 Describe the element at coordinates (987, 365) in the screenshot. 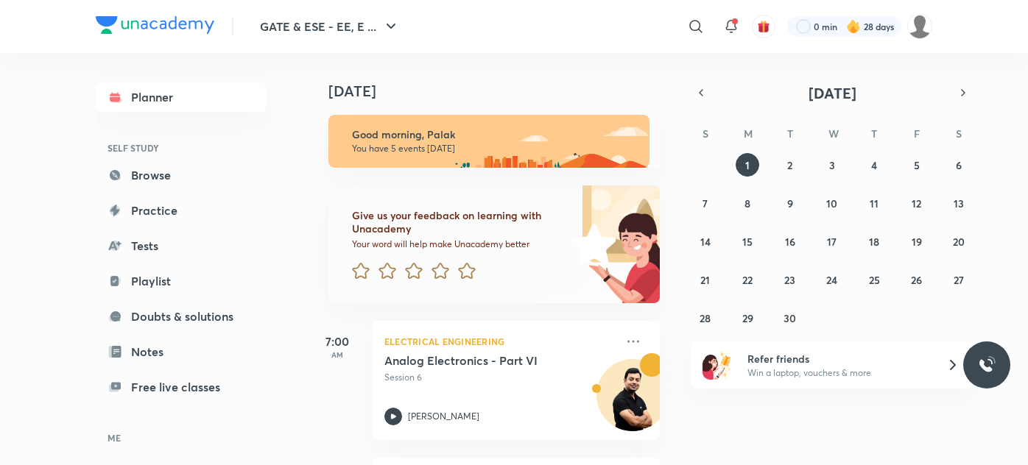

I see `img: ttu` at that location.